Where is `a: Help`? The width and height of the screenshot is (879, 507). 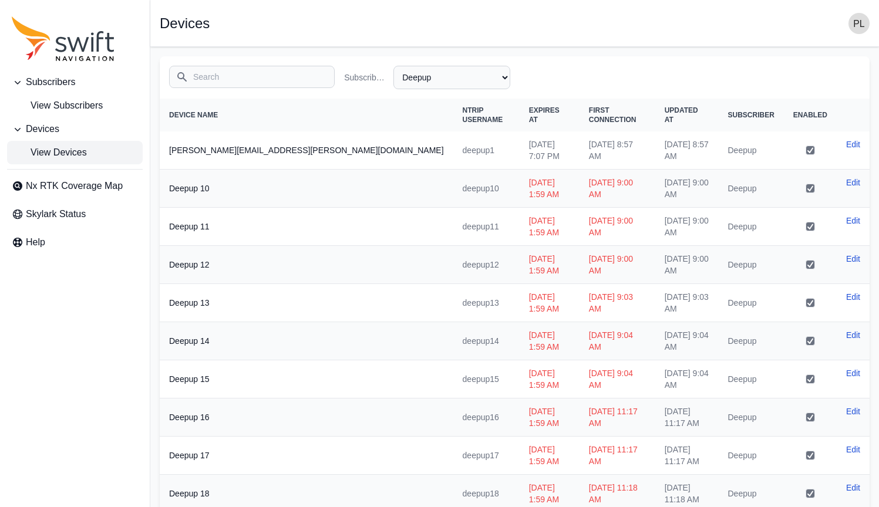 a: Help is located at coordinates (75, 243).